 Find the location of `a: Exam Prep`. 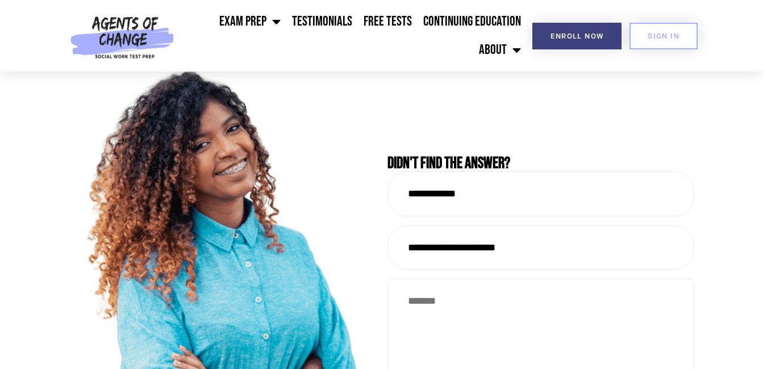

a: Exam Prep is located at coordinates (250, 22).